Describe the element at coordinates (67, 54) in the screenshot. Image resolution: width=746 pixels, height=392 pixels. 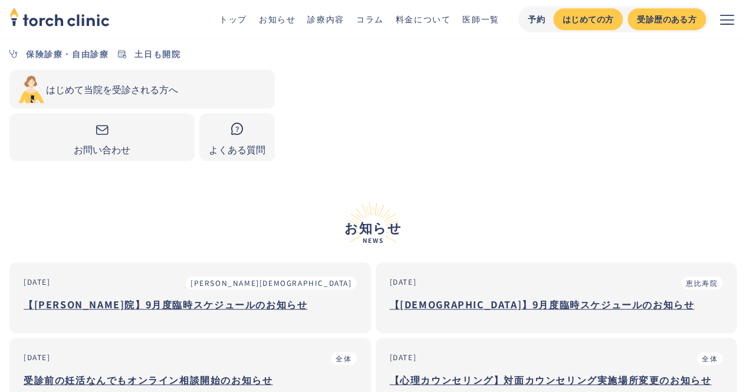
I see `div: 保険診療・自由診療` at that location.